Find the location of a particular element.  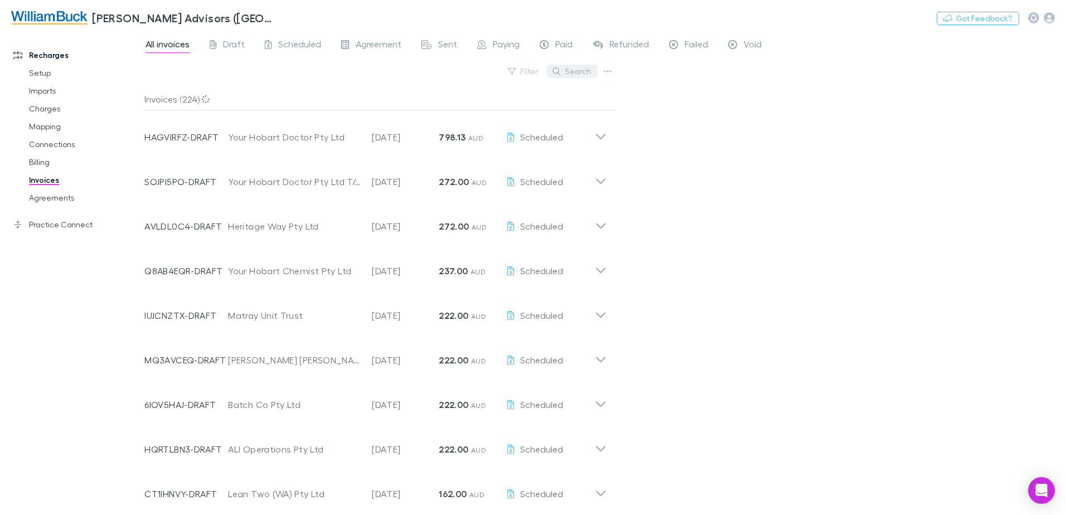

p: 6IOV5HAJ-DRAFT is located at coordinates (186, 405).